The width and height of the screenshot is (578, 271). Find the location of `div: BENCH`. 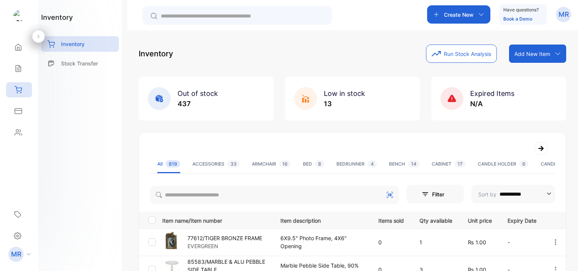

div: BENCH is located at coordinates (404, 164).